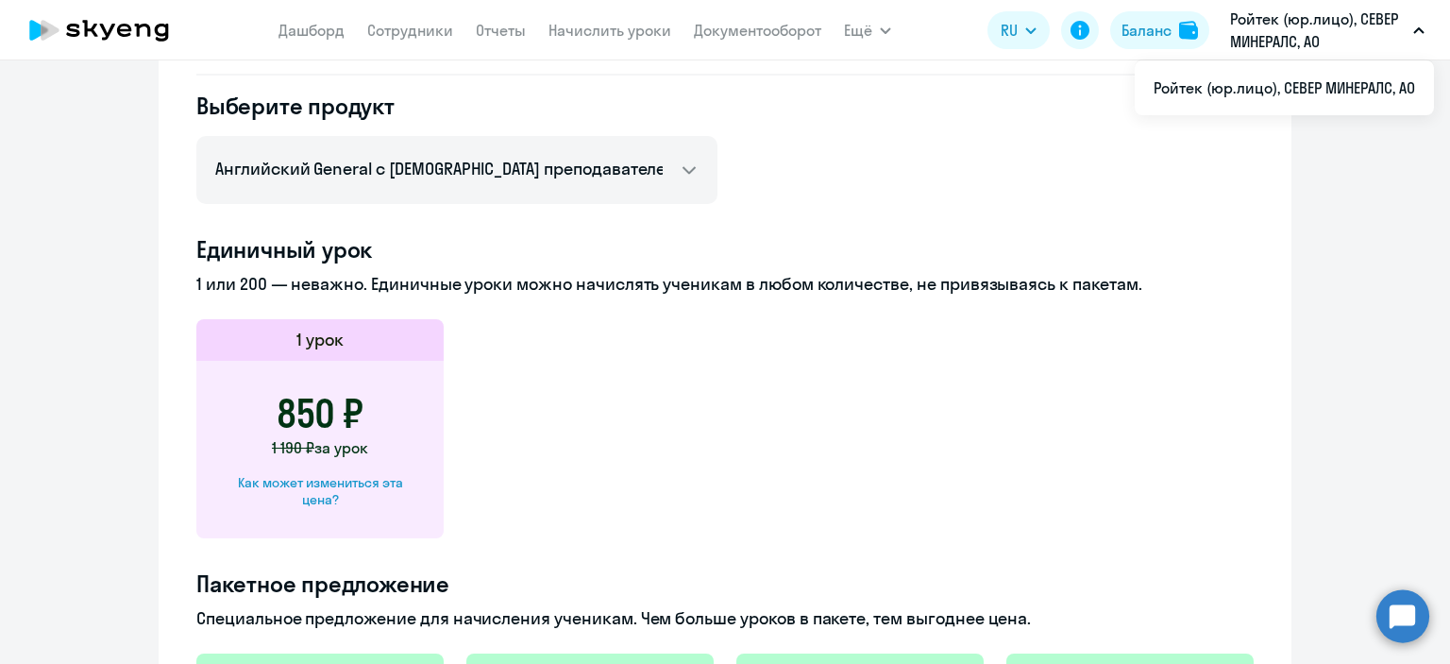 The width and height of the screenshot is (1450, 664). What do you see at coordinates (320, 413) in the screenshot?
I see `h3: 850 ₽` at bounding box center [320, 413].